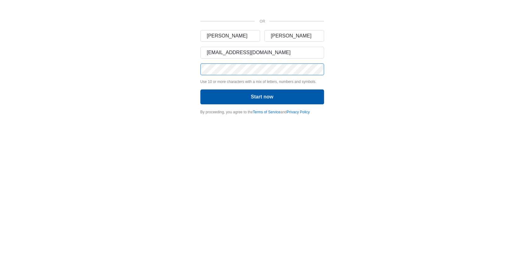 Image resolution: width=524 pixels, height=278 pixels. Describe the element at coordinates (230, 36) in the screenshot. I see `input: First name` at that location.